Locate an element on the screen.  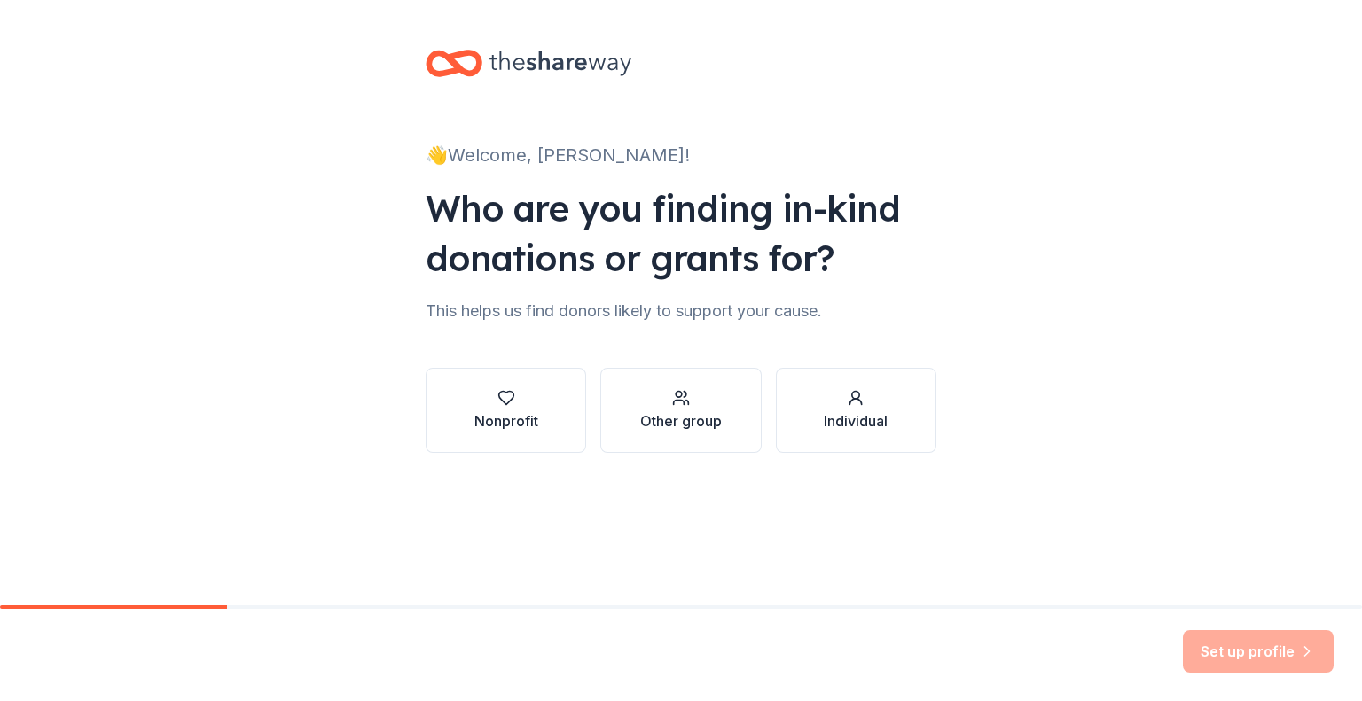
button: Other group is located at coordinates (680, 411).